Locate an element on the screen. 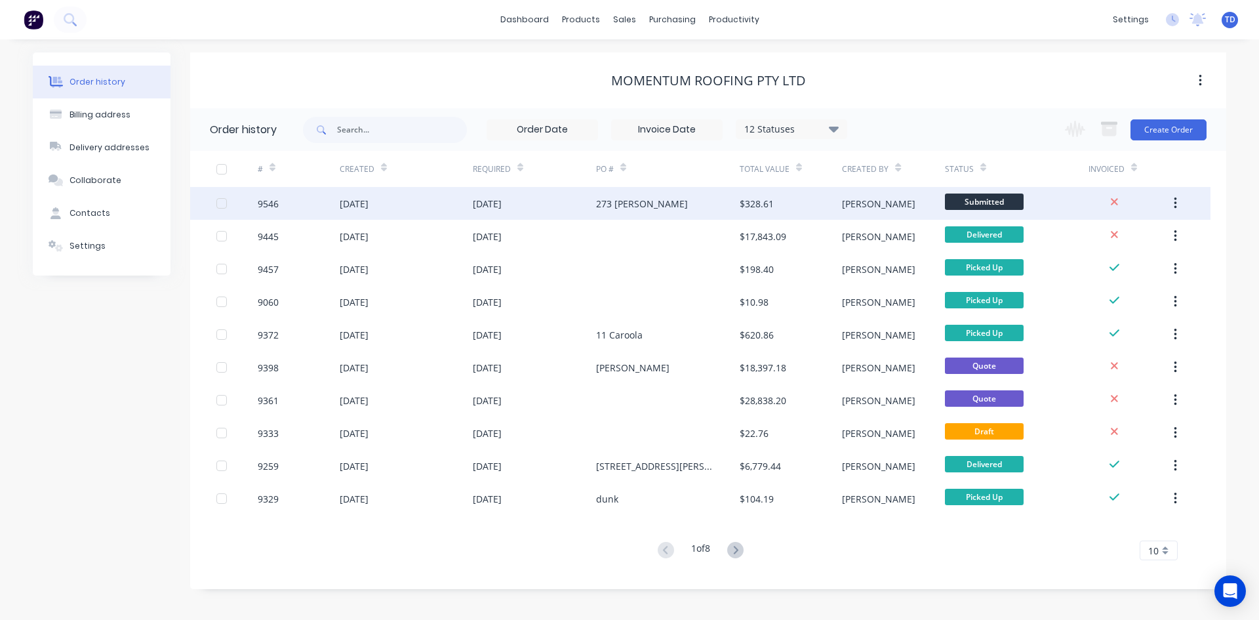 Image resolution: width=1259 pixels, height=620 pixels. div: sales is located at coordinates (624, 20).